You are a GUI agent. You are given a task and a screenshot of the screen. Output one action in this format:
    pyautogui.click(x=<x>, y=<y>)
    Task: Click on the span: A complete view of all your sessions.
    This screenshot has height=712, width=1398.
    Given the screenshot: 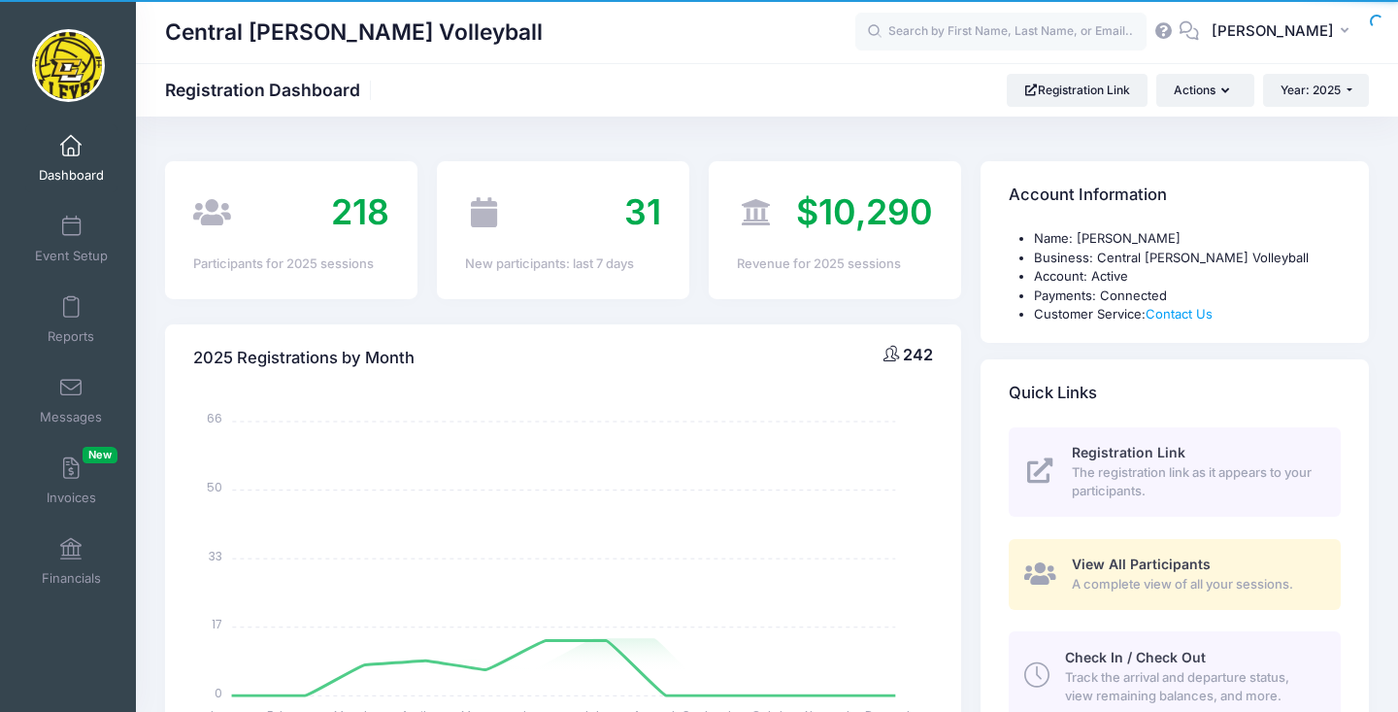 What is the action you would take?
    pyautogui.click(x=1195, y=585)
    